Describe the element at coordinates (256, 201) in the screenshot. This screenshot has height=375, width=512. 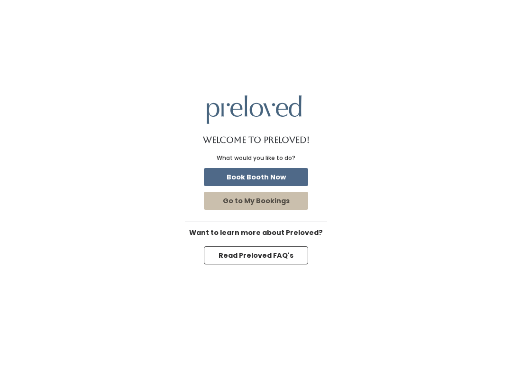
I see `button: Go to My Bookings` at that location.